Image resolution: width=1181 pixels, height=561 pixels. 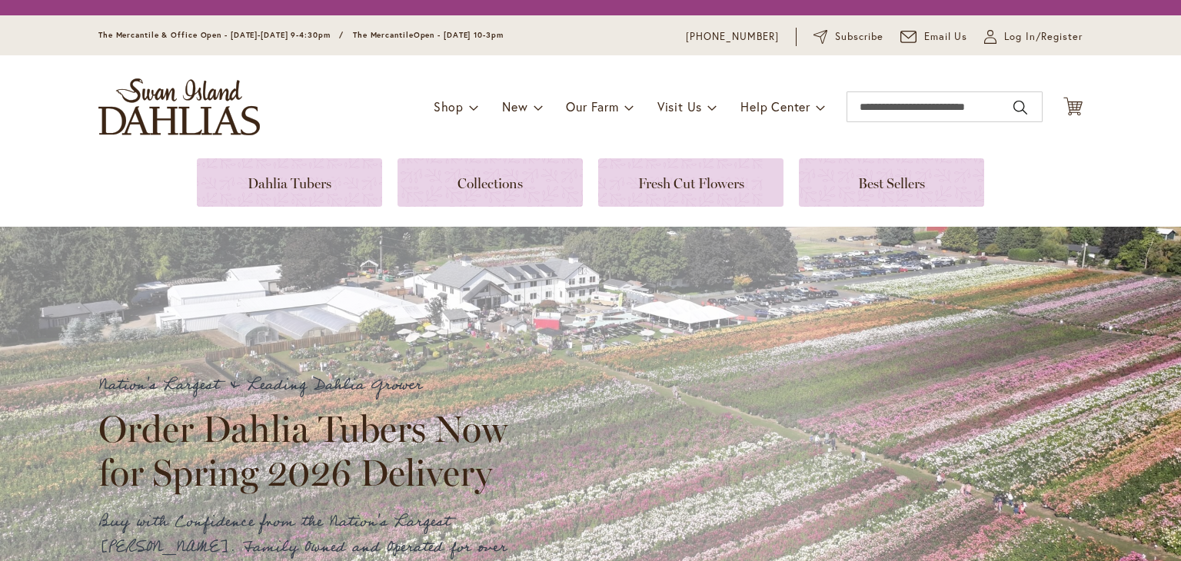 I want to click on span: Shop, so click(x=448, y=106).